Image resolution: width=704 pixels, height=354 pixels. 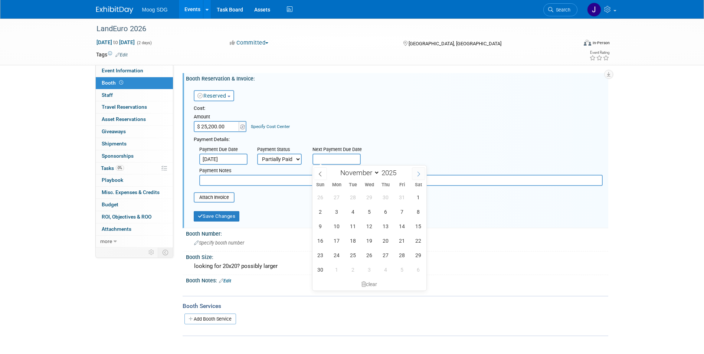 I want to click on a: Specify Cost Center, so click(x=270, y=127).